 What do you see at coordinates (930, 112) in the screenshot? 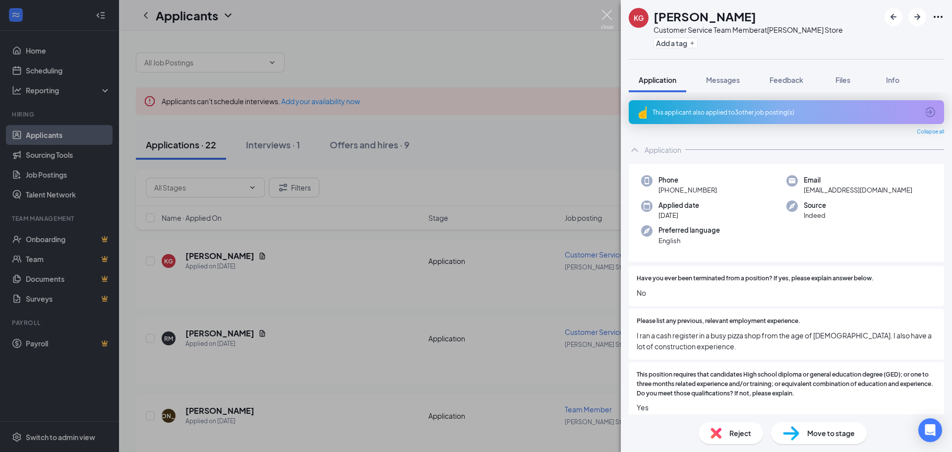
I see `svg: ArrowCircle` at bounding box center [930, 112].